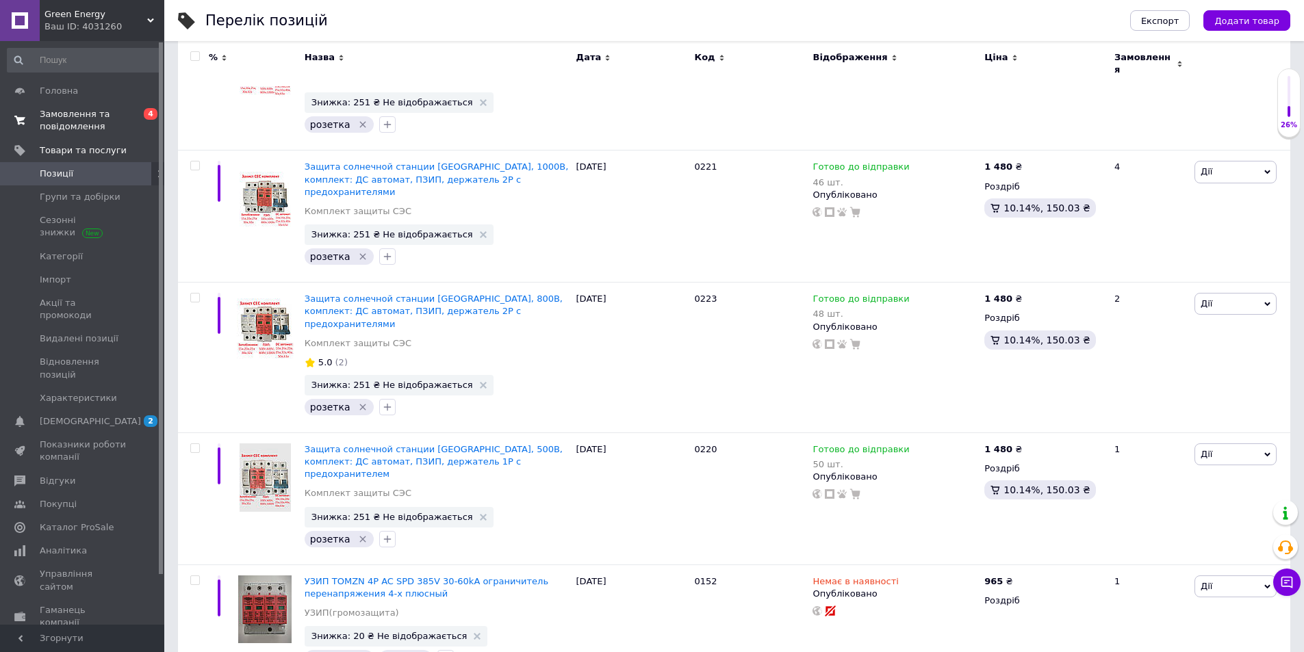 Image resolution: width=1304 pixels, height=652 pixels. Describe the element at coordinates (58, 504) in the screenshot. I see `span: Покупці` at that location.